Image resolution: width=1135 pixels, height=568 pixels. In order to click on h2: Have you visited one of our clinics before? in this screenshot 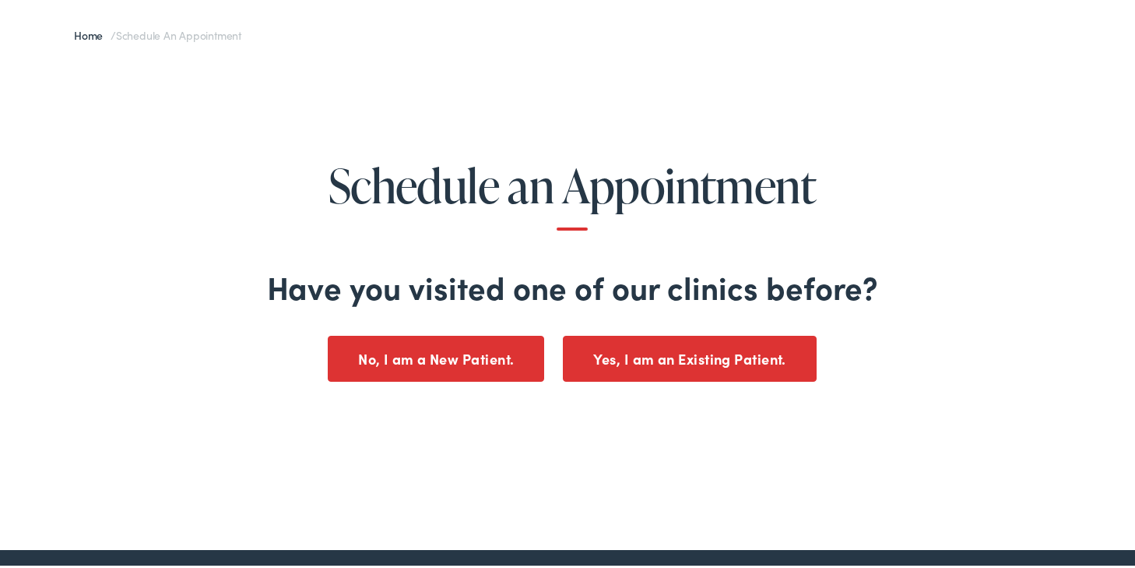, I will do `click(572, 284)`.